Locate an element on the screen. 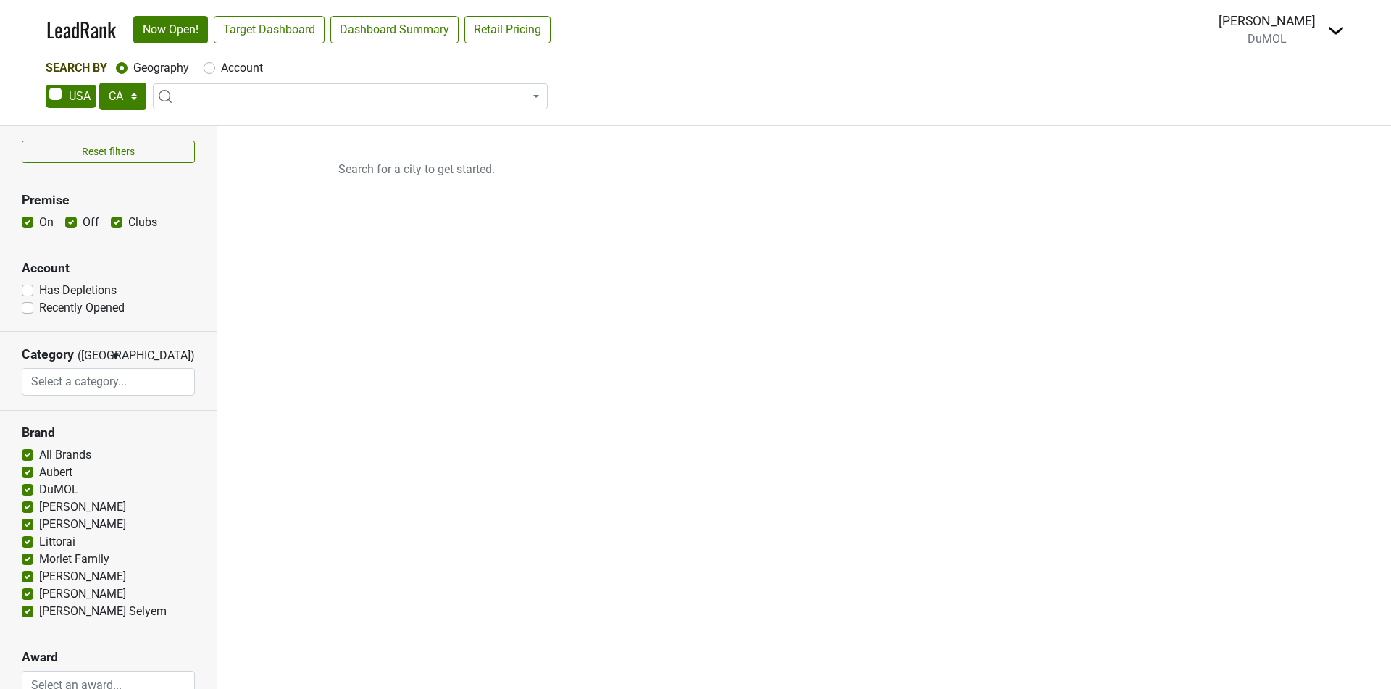  input: Select a category... is located at coordinates (109, 382).